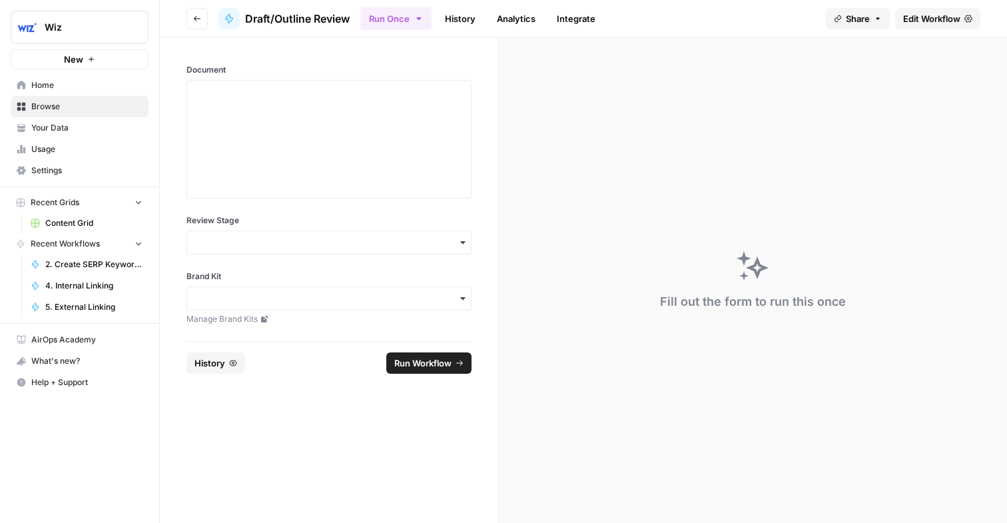 The image size is (1007, 523). I want to click on button: Run Once, so click(396, 19).